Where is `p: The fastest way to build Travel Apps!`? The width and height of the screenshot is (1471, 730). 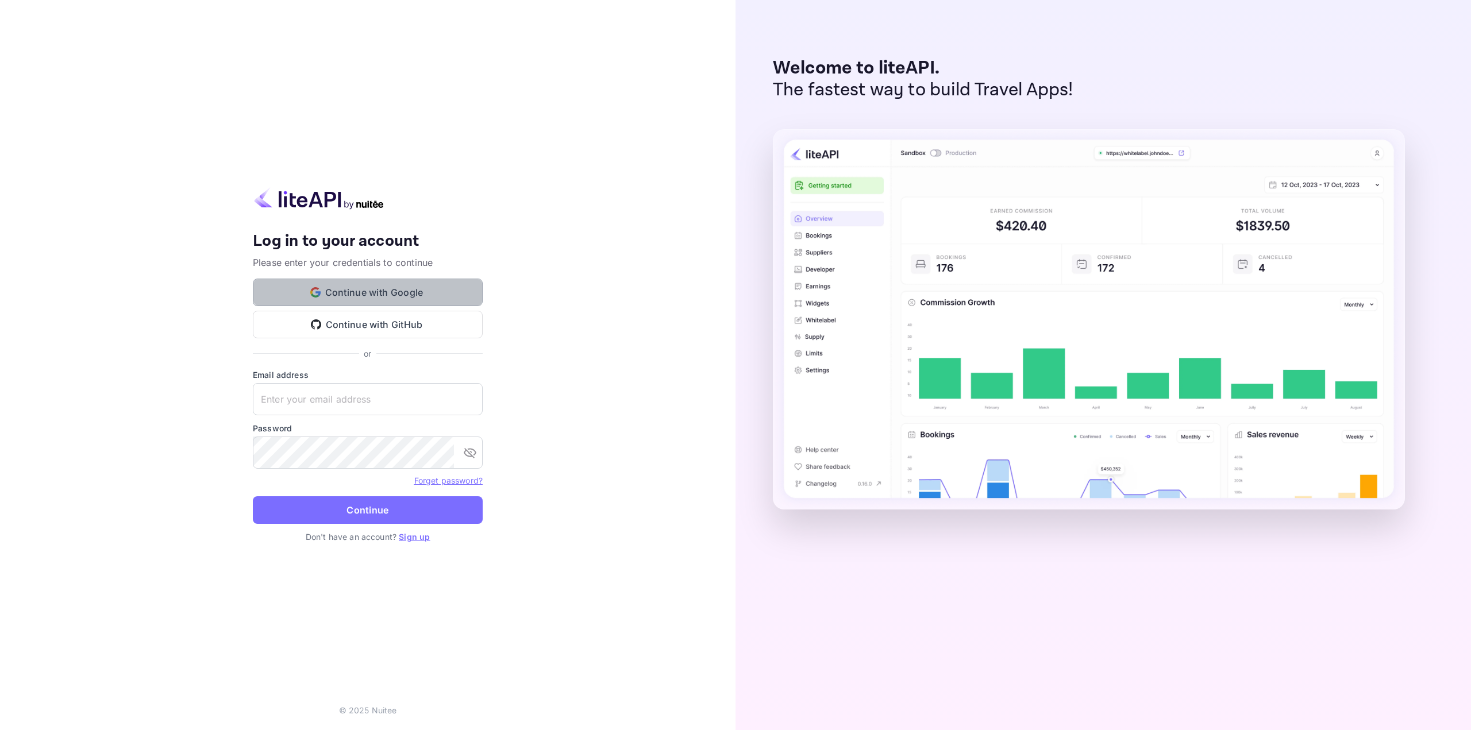 p: The fastest way to build Travel Apps! is located at coordinates (923, 90).